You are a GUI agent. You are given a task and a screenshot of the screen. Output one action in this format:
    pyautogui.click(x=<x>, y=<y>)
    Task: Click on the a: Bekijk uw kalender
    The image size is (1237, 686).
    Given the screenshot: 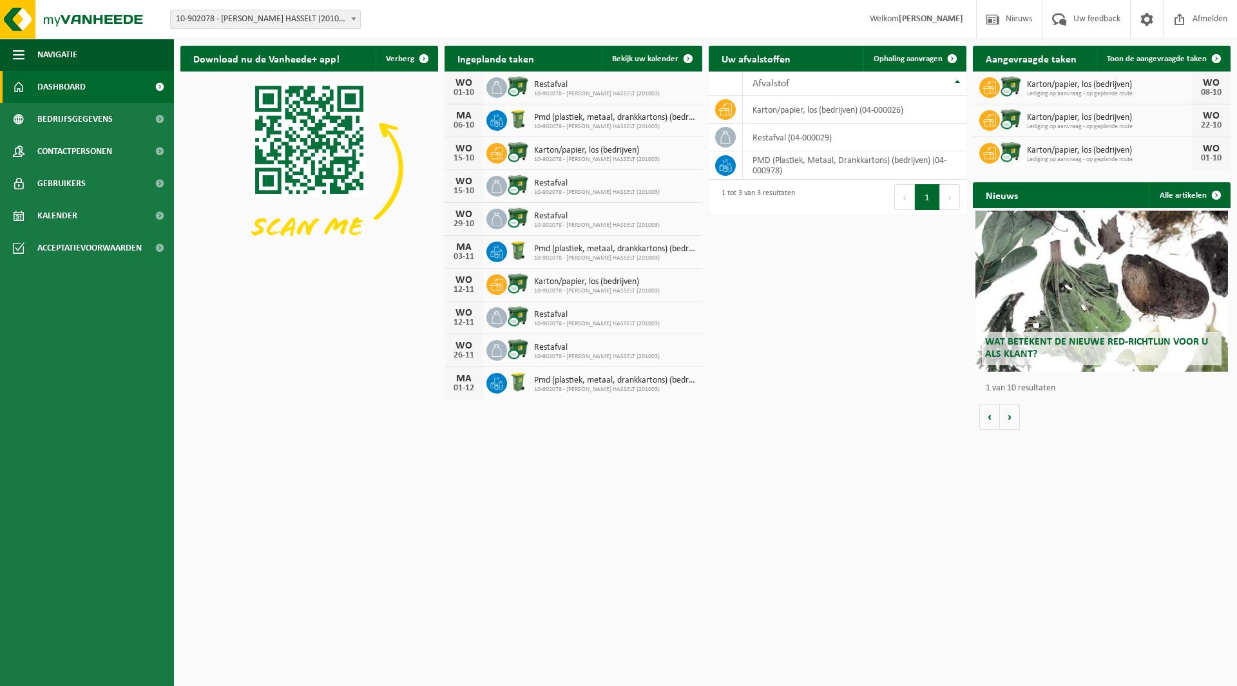 What is the action you would take?
    pyautogui.click(x=651, y=59)
    